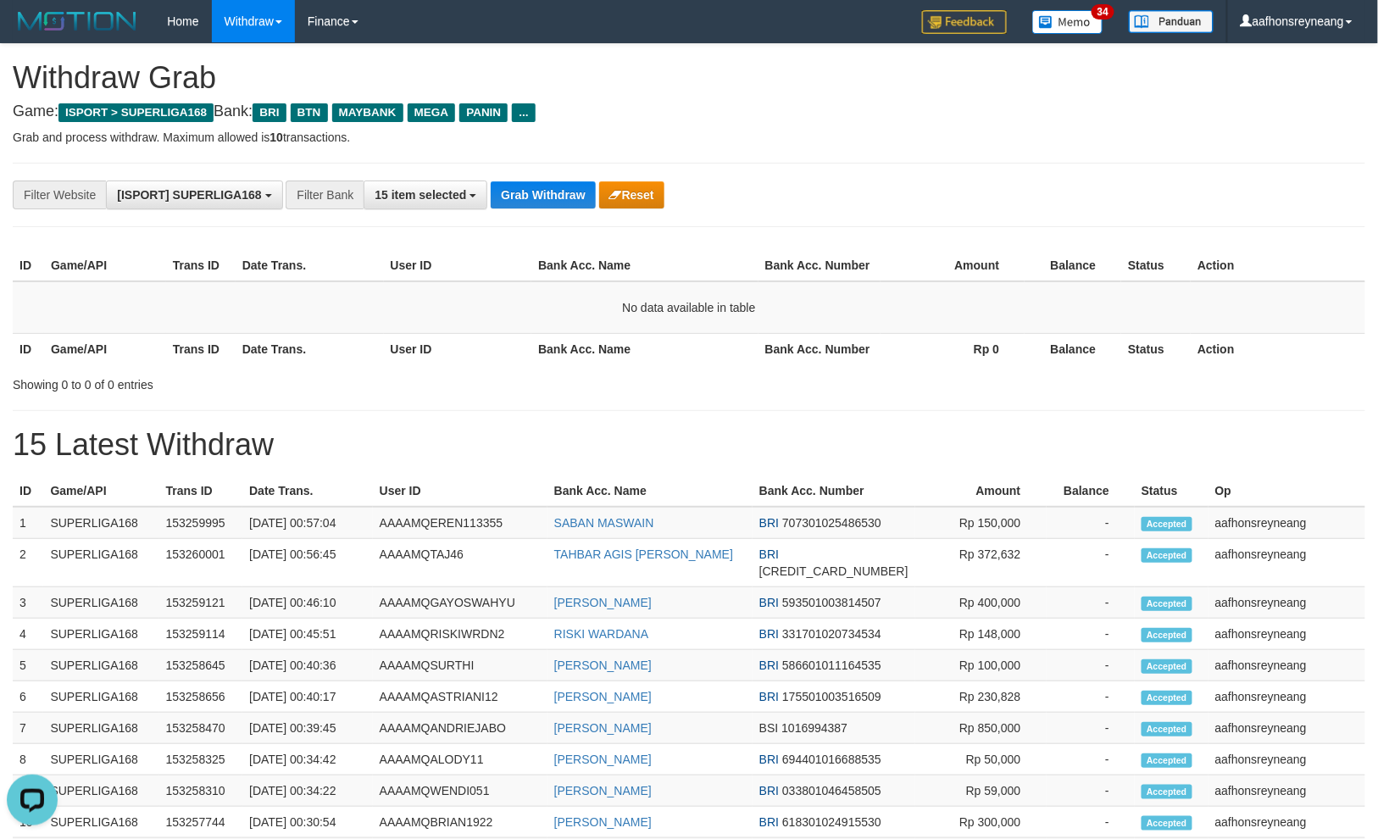  I want to click on td: 153259995, so click(201, 523).